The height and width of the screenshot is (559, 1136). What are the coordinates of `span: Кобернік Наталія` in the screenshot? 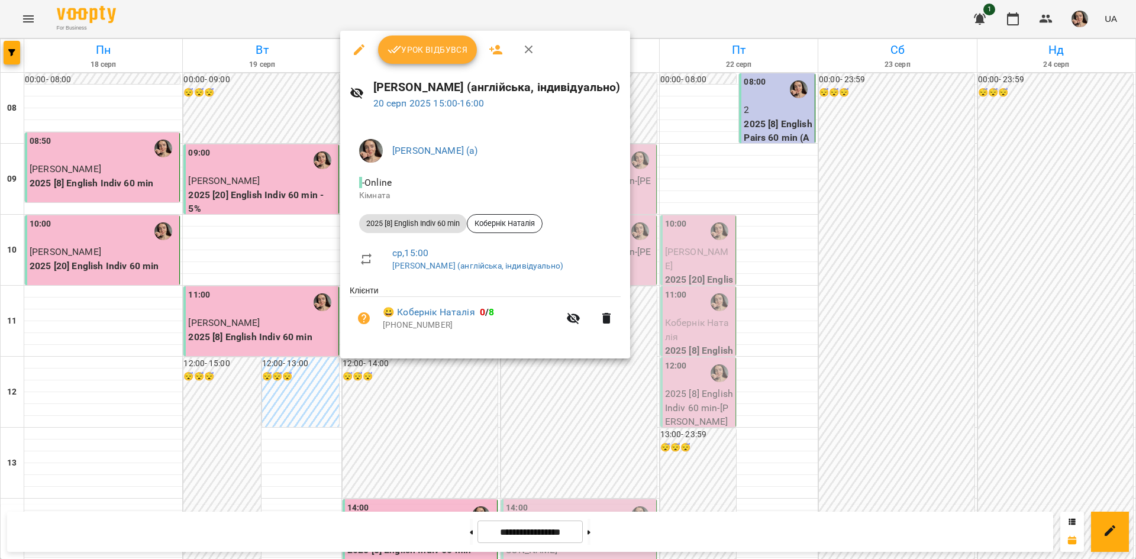 It's located at (505, 224).